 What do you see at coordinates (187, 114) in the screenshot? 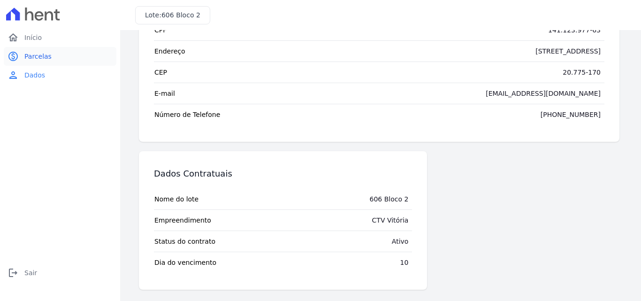
I see `span: Número de Telefone` at bounding box center [187, 114].